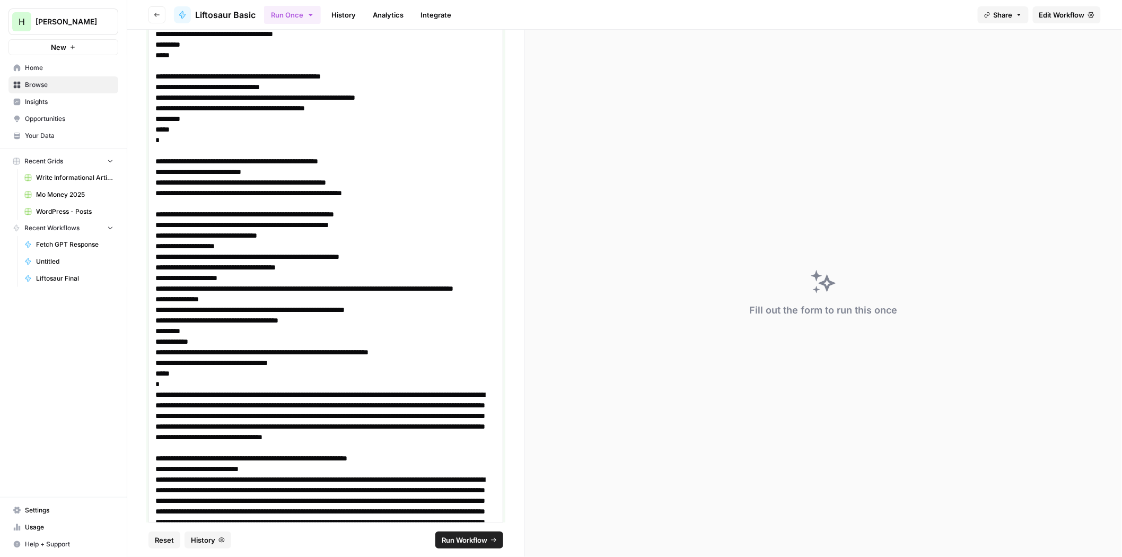 Image resolution: width=1122 pixels, height=557 pixels. I want to click on a: Analytics, so click(388, 15).